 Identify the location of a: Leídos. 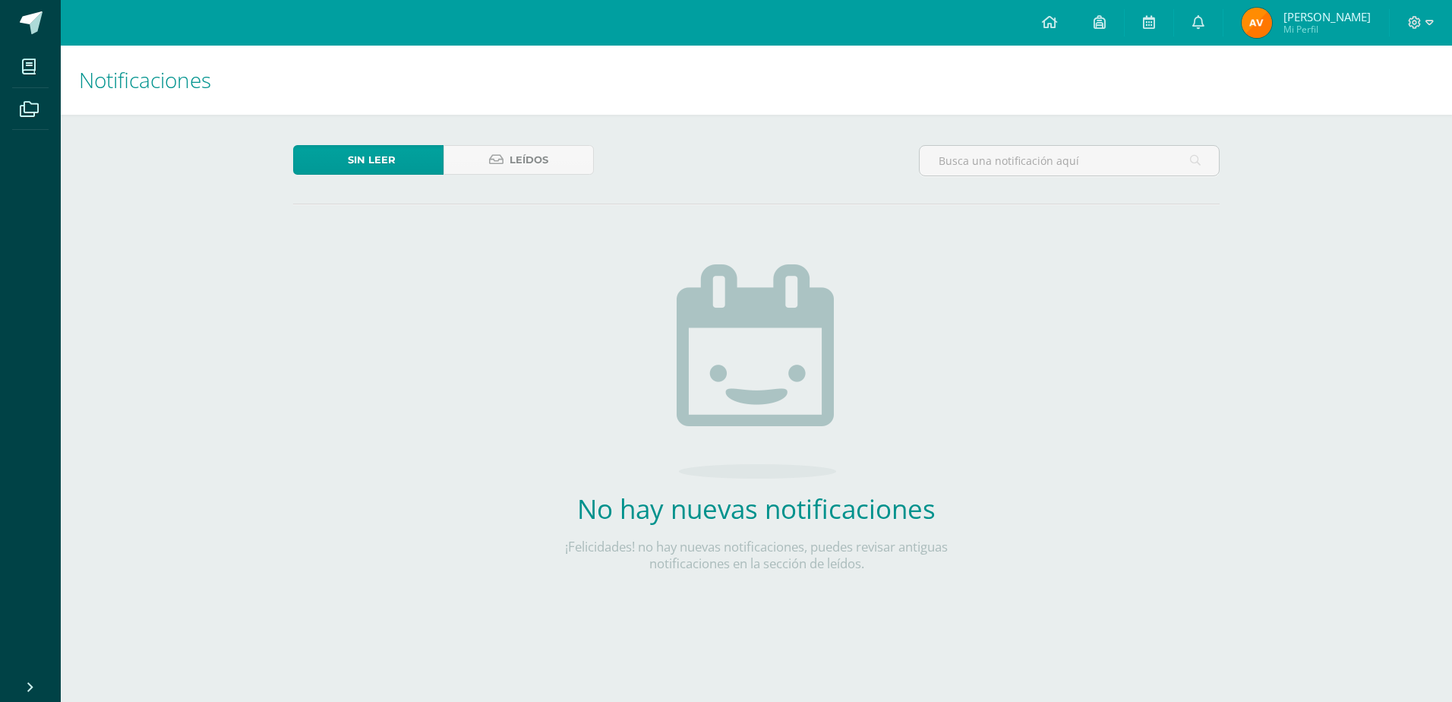
(519, 159).